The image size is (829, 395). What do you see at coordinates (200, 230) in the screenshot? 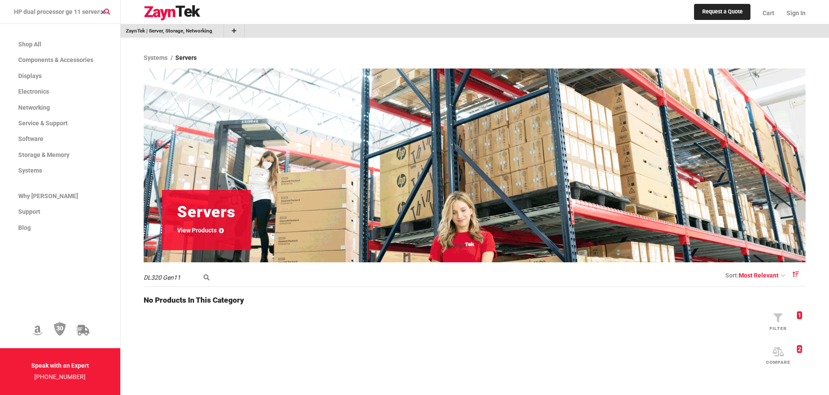
I see `a: View Products` at bounding box center [200, 230].